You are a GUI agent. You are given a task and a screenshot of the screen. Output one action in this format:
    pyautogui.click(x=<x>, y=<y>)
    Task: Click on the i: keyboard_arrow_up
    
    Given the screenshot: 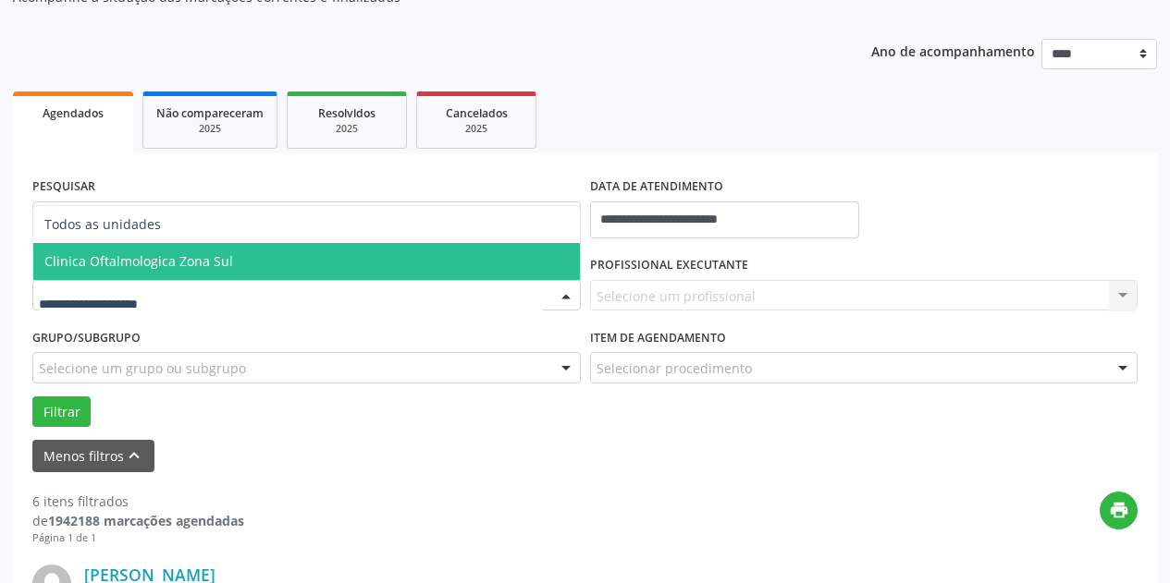 What is the action you would take?
    pyautogui.click(x=134, y=456)
    